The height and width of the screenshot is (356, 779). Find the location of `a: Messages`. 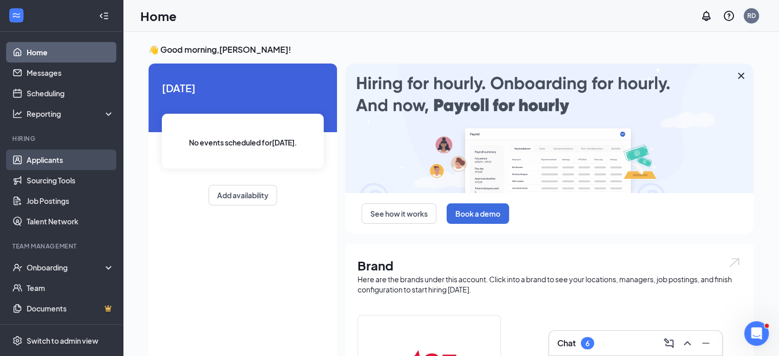

a: Messages is located at coordinates (70, 73).